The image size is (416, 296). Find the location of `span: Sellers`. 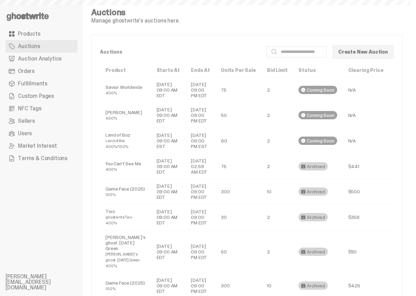

span: Sellers is located at coordinates (26, 121).